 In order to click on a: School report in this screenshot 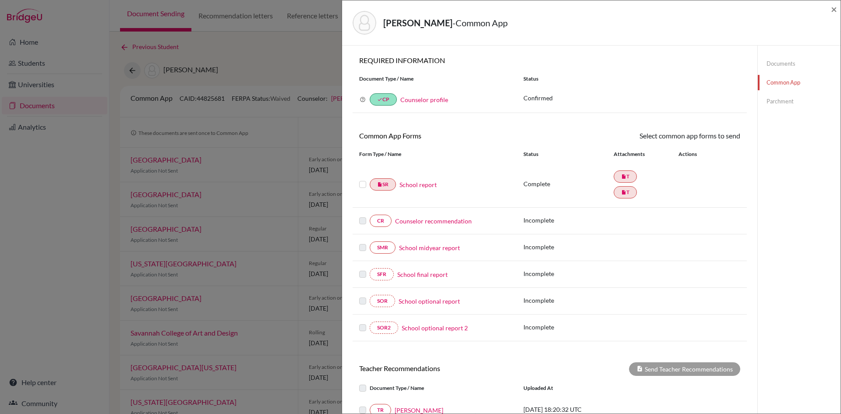, I will do `click(418, 184)`.